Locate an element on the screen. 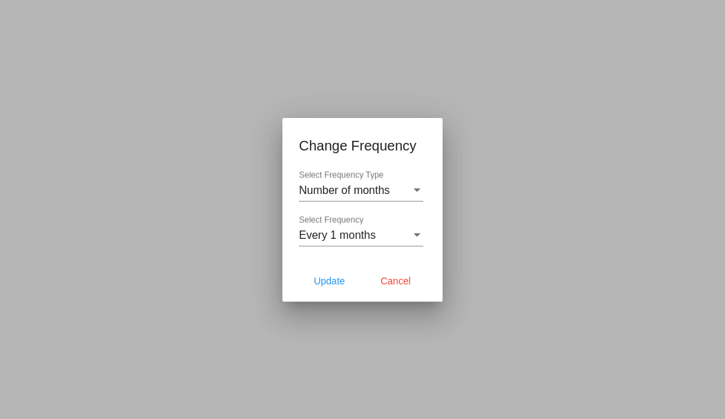 The image size is (725, 419). span: Number of months is located at coordinates (344, 190).